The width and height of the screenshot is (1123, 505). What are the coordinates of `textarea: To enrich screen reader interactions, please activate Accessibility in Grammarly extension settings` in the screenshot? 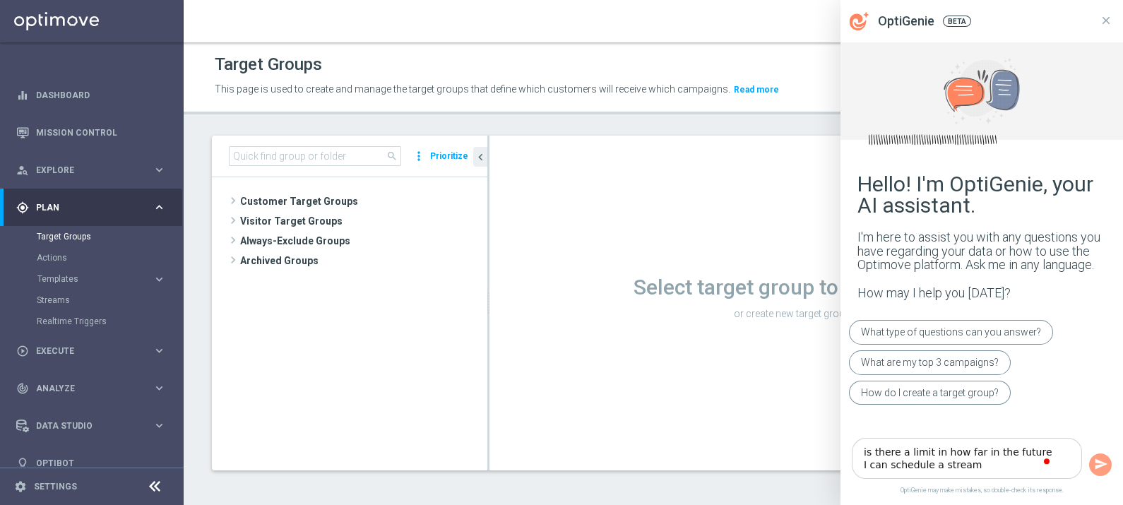 It's located at (967, 459).